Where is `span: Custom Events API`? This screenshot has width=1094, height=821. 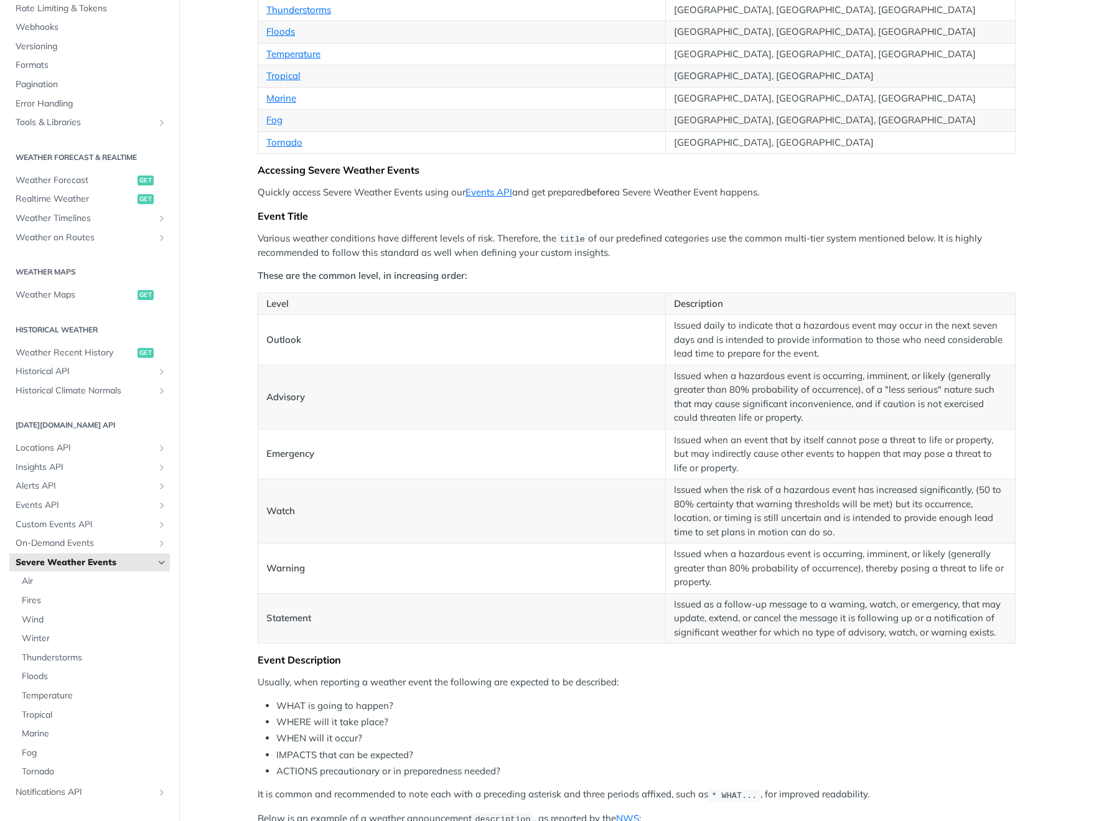 span: Custom Events API is located at coordinates (85, 525).